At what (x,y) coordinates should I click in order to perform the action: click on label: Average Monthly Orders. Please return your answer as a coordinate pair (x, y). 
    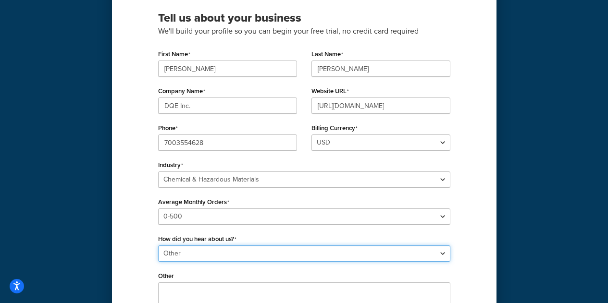
    Looking at the image, I should click on (194, 202).